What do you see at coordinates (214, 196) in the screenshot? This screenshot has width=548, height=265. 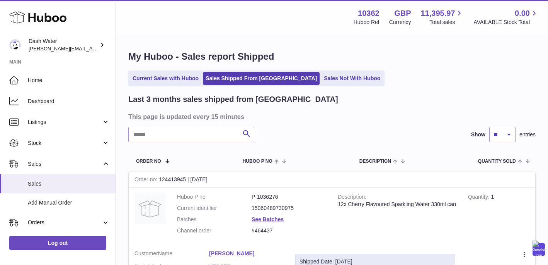 I see `dt: Huboo P no` at bounding box center [214, 196].